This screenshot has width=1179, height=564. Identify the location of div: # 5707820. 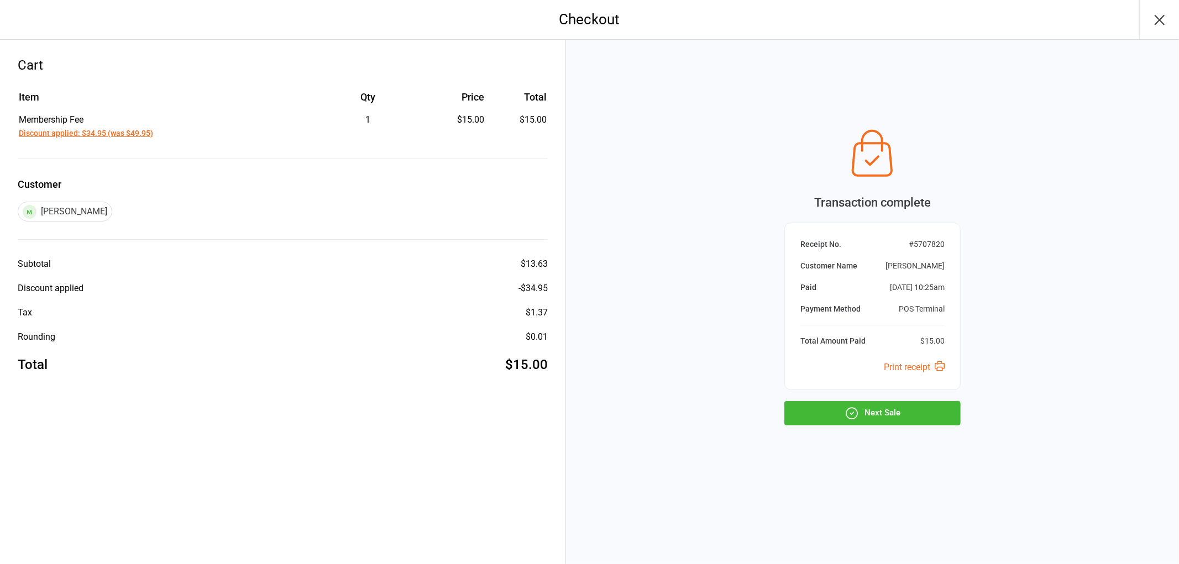
(927, 244).